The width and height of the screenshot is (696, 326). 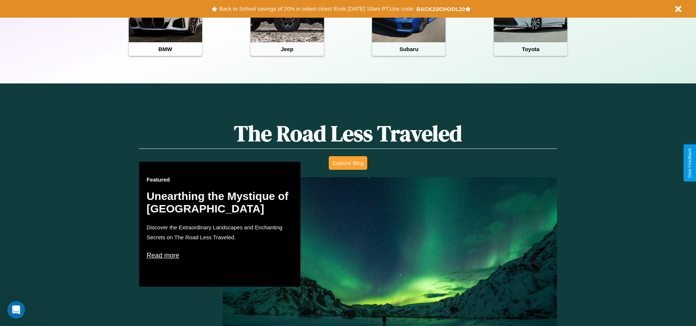 What do you see at coordinates (220, 232) in the screenshot?
I see `p: Discover the Extraordinary Landscapes and Enchanting Secrets on The Road Less Traveled.` at bounding box center [220, 232].